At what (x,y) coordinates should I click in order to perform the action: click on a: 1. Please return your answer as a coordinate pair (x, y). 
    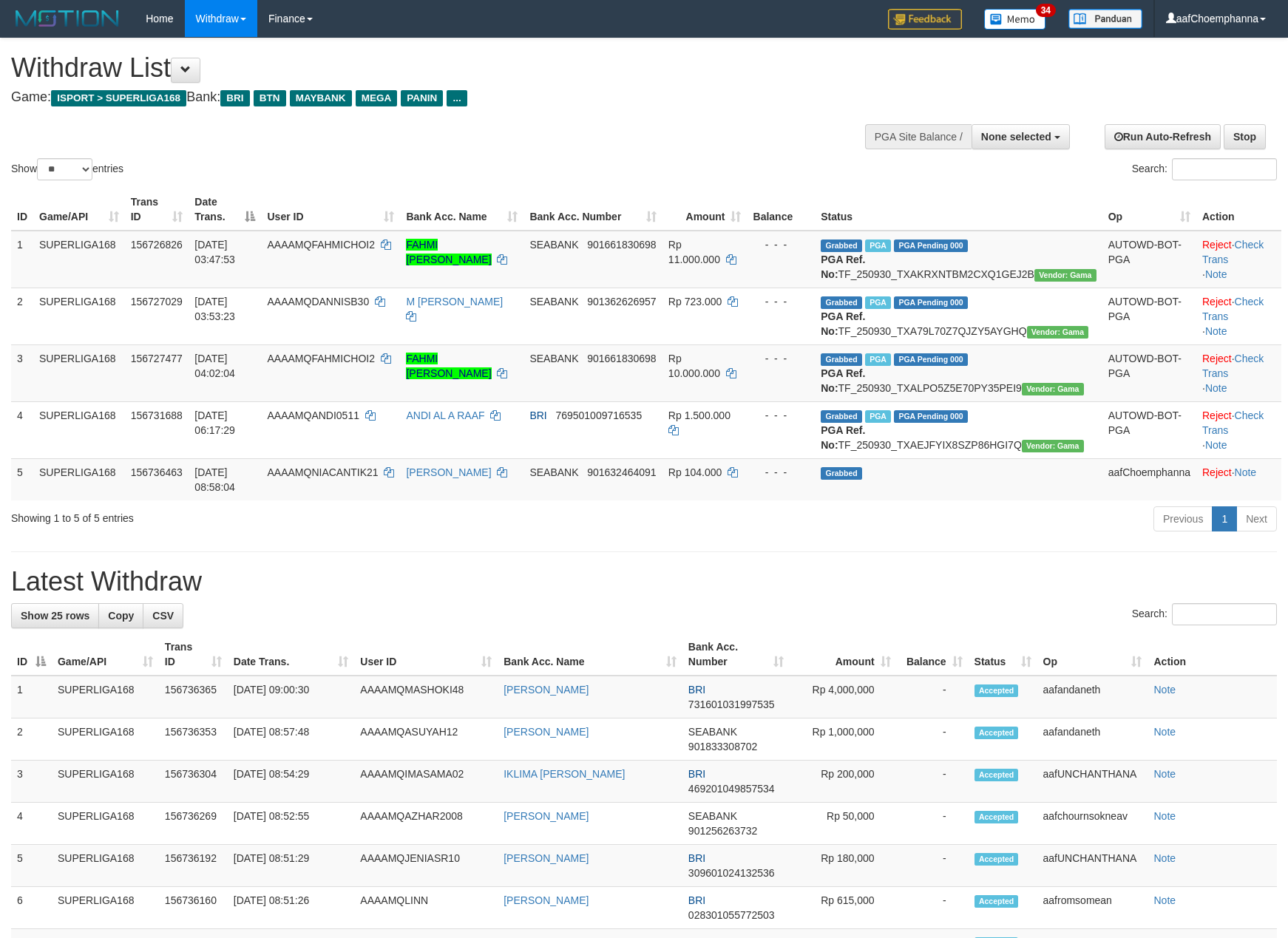
    Looking at the image, I should click on (1225, 519).